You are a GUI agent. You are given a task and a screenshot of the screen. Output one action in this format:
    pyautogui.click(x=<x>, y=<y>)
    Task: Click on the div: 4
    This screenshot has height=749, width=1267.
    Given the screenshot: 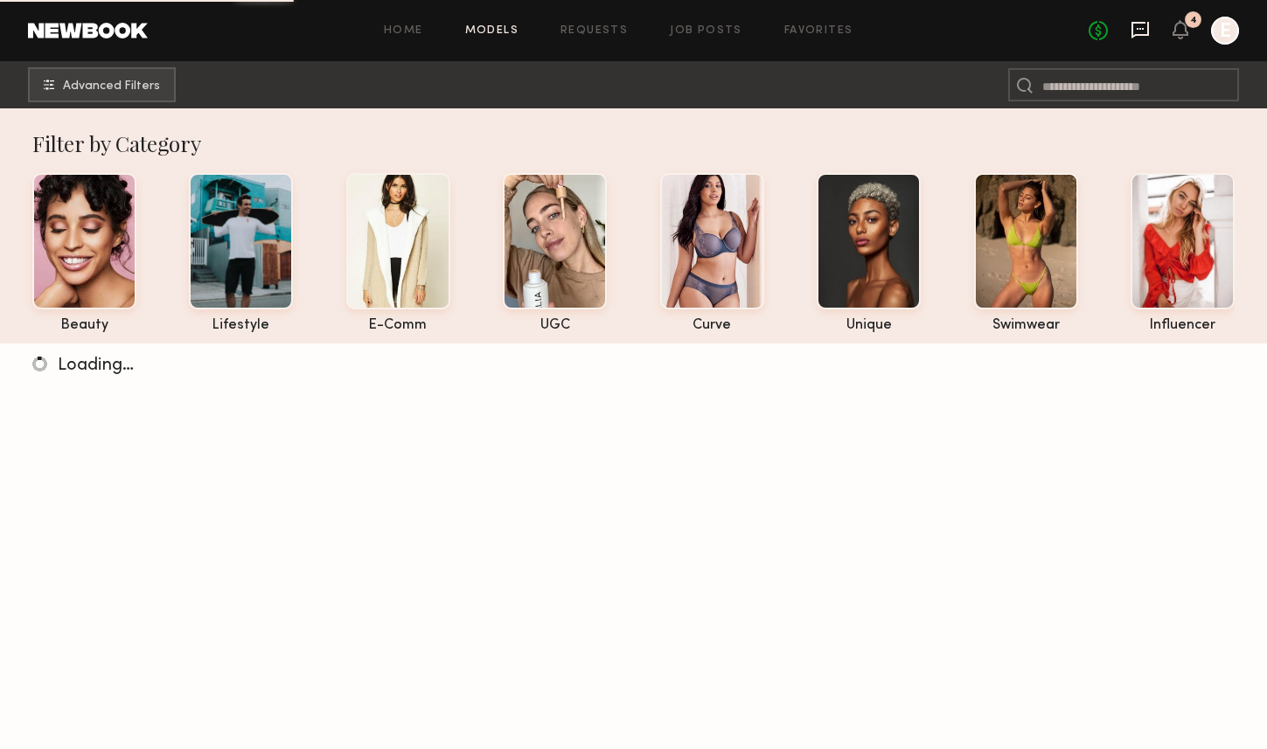 What is the action you would take?
    pyautogui.click(x=1193, y=20)
    